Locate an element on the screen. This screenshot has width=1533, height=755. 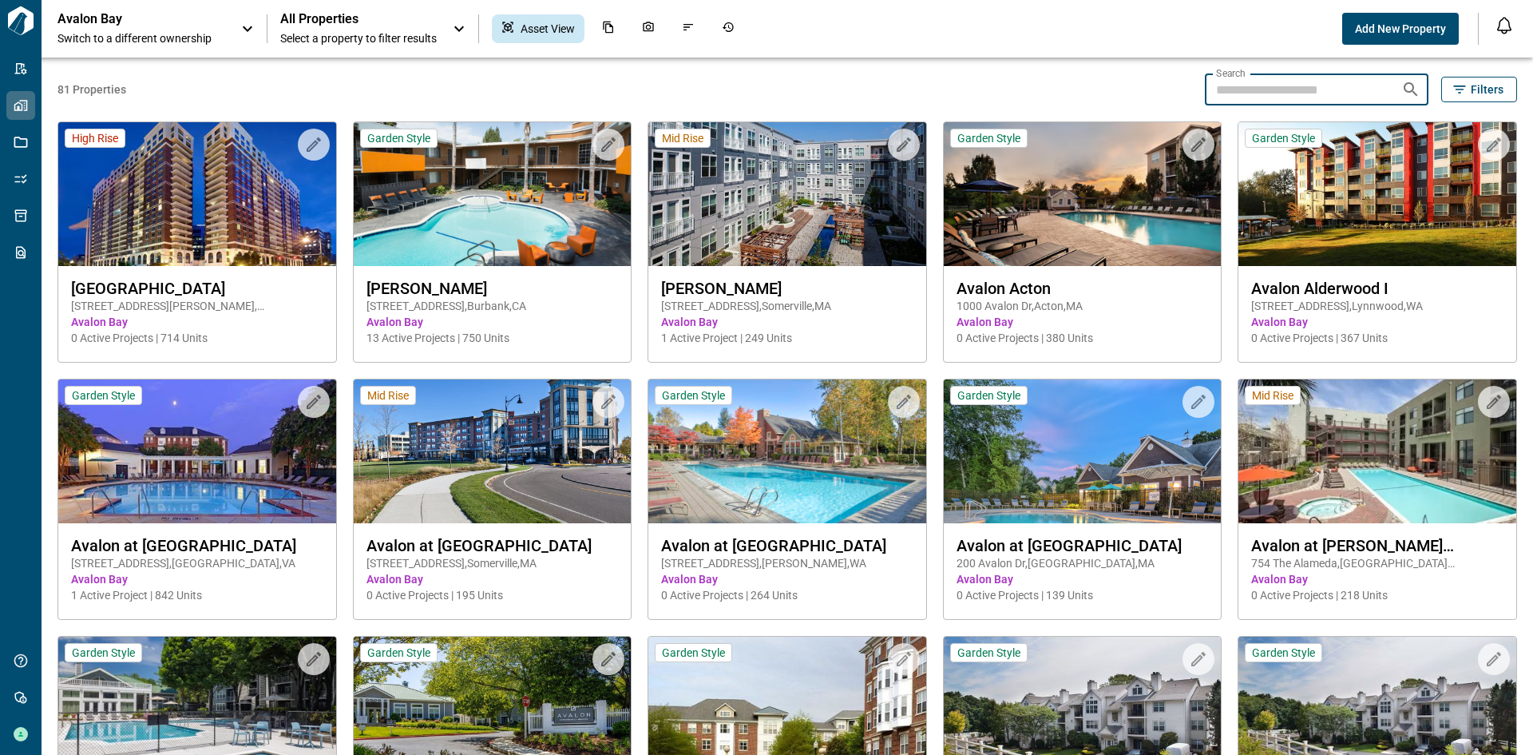
span: 0 Active Projects | 218 Units is located at coordinates (1377, 595).